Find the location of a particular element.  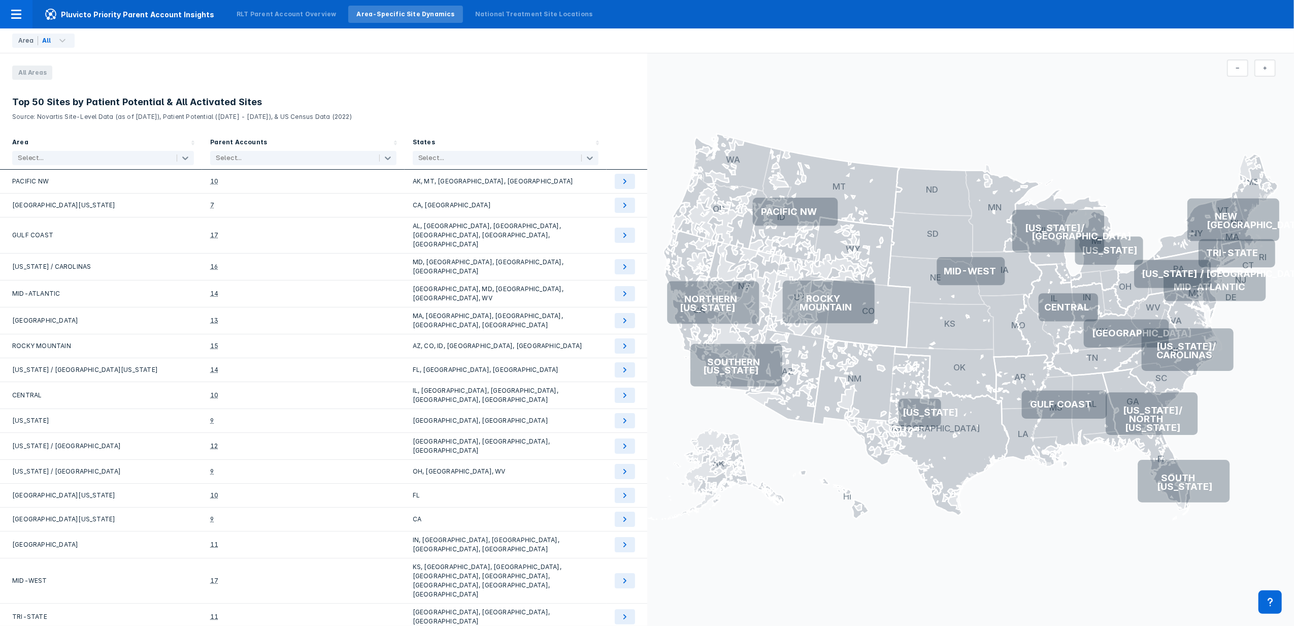

div: 13 is located at coordinates (214, 320).